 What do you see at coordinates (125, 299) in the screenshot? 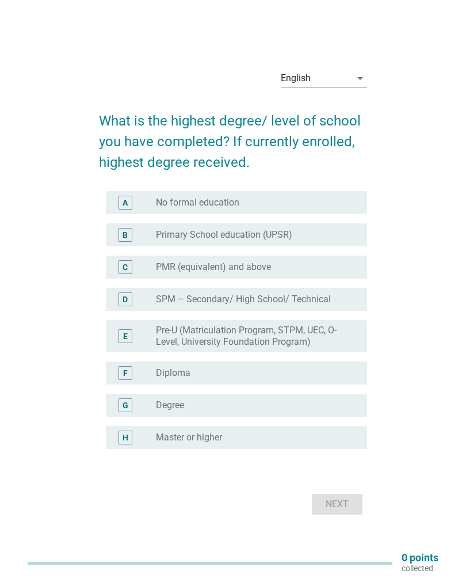
I see `div: D` at bounding box center [125, 299].